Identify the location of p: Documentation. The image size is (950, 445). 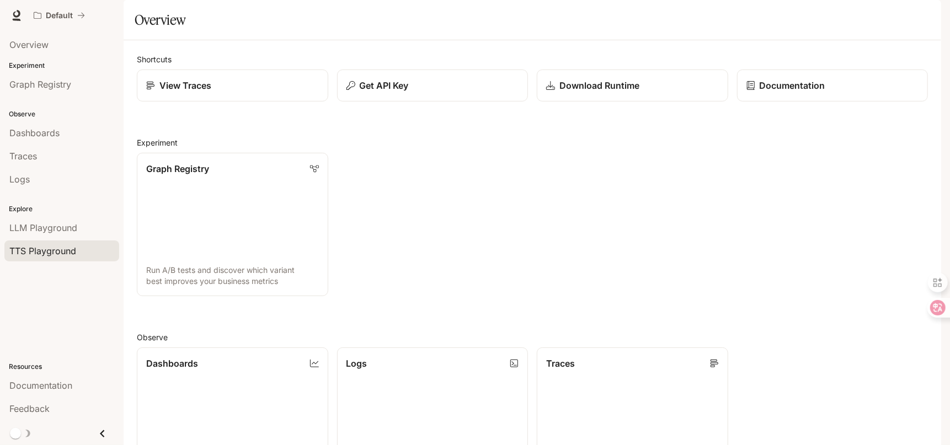
(792, 86).